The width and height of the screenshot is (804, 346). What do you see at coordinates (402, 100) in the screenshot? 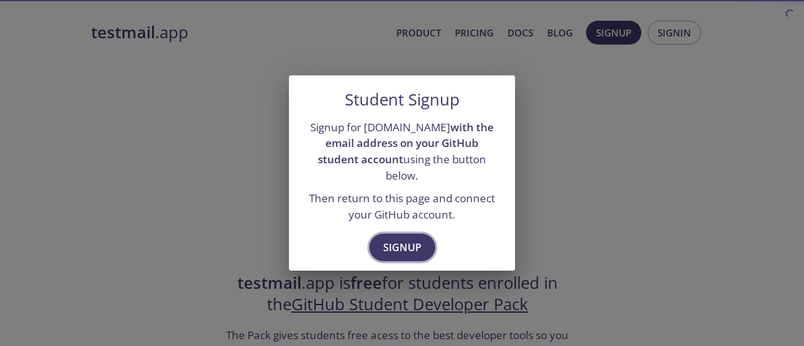
I see `h5: Student Signup` at bounding box center [402, 100].